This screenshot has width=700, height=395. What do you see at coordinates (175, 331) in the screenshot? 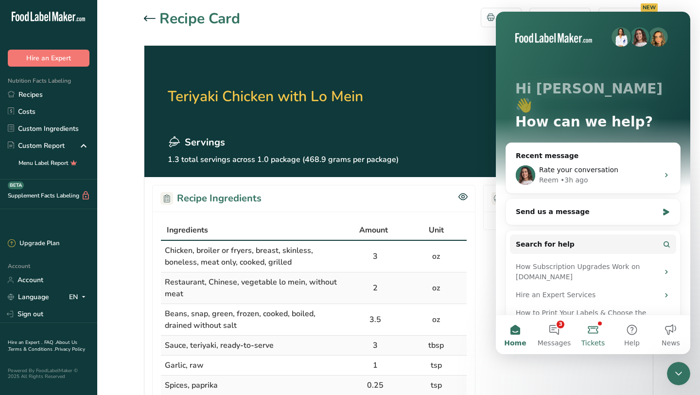
I see `span: News` at bounding box center [175, 331].